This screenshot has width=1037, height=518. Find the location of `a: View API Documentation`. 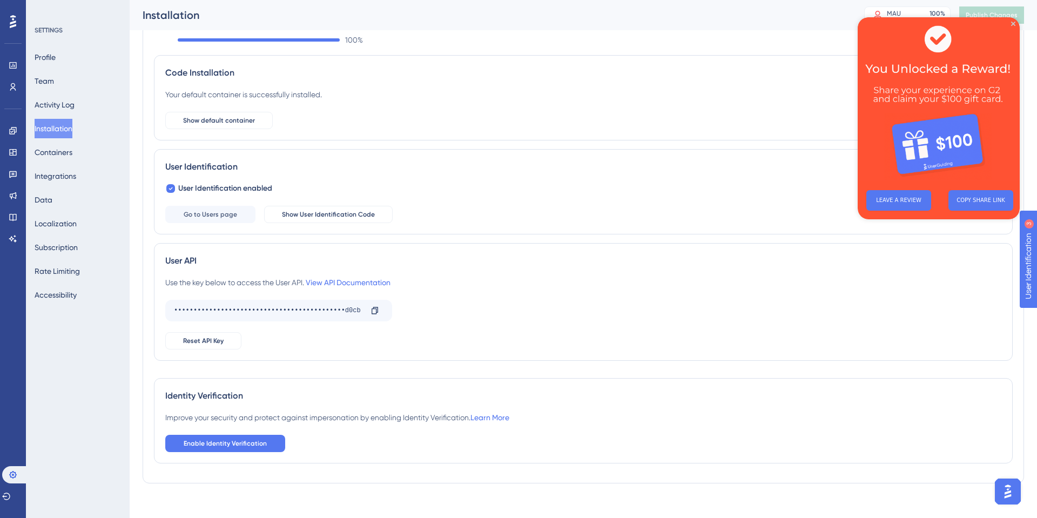

a: View API Documentation is located at coordinates (348, 283).